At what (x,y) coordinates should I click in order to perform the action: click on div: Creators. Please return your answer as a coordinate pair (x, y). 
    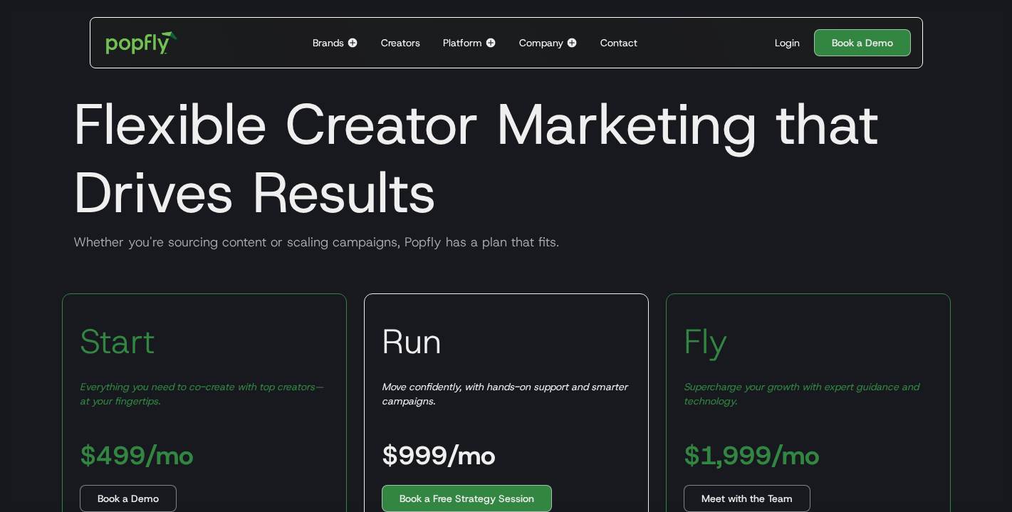
    Looking at the image, I should click on (400, 43).